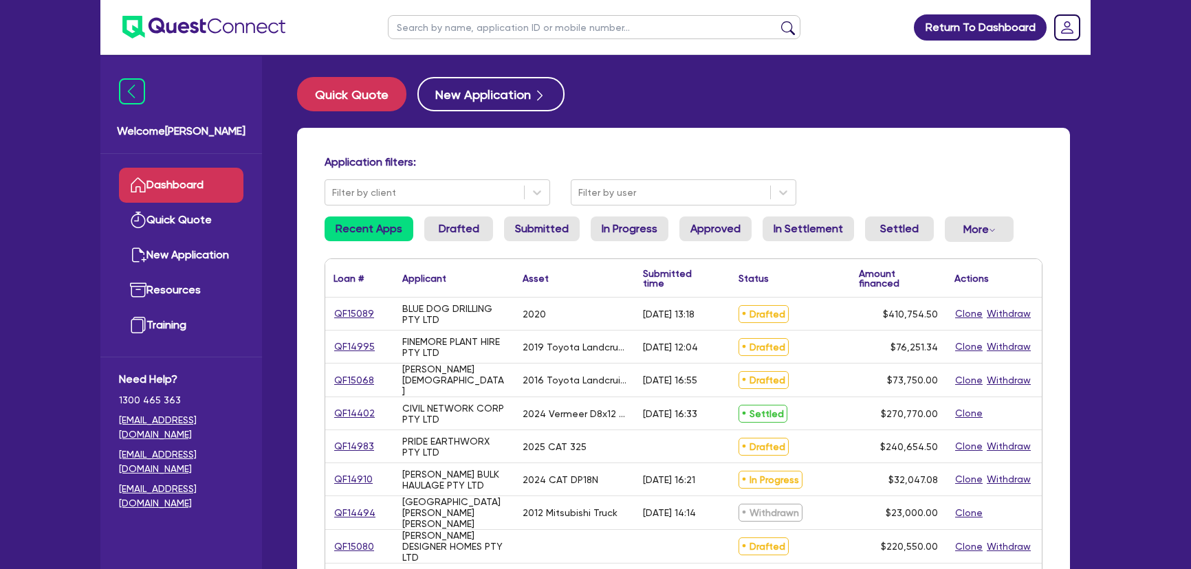 This screenshot has height=569, width=1191. What do you see at coordinates (683, 162) in the screenshot?
I see `h4: Application filters:` at bounding box center [683, 162].